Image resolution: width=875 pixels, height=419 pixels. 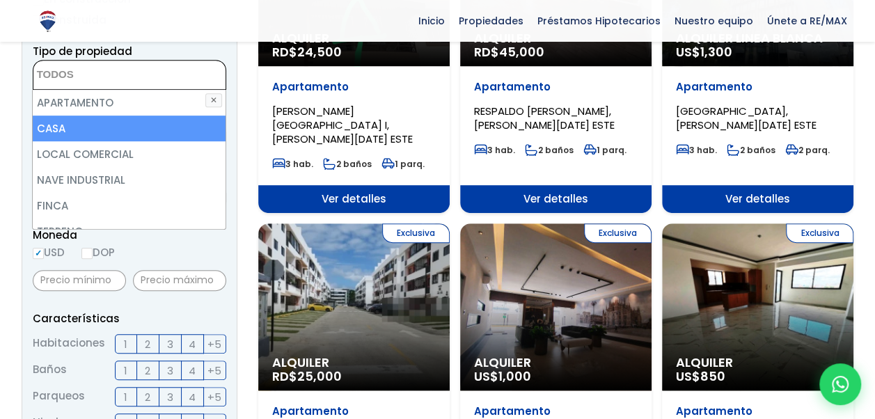 I want to click on span: 1,300, so click(x=716, y=52).